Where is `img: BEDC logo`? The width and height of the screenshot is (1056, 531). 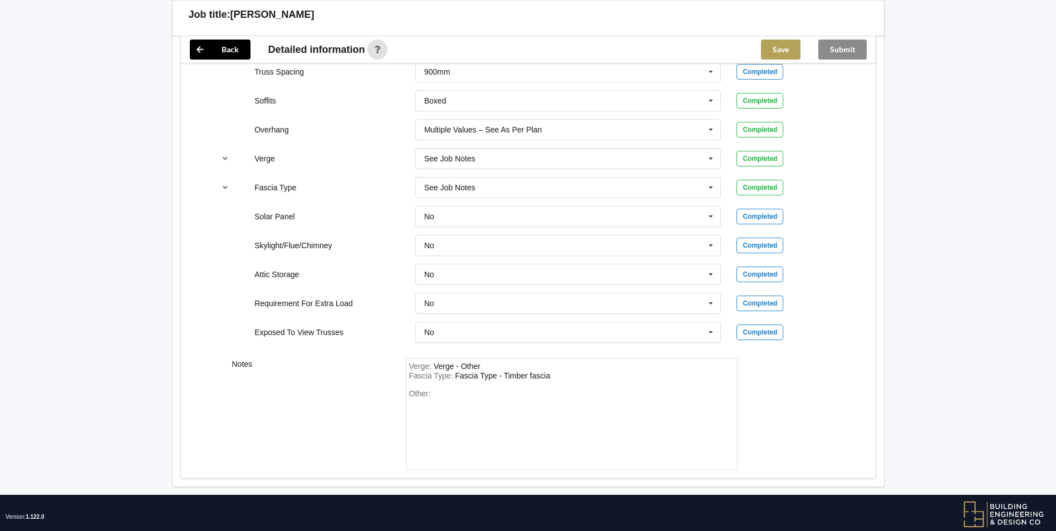 img: BEDC logo is located at coordinates (1003, 514).